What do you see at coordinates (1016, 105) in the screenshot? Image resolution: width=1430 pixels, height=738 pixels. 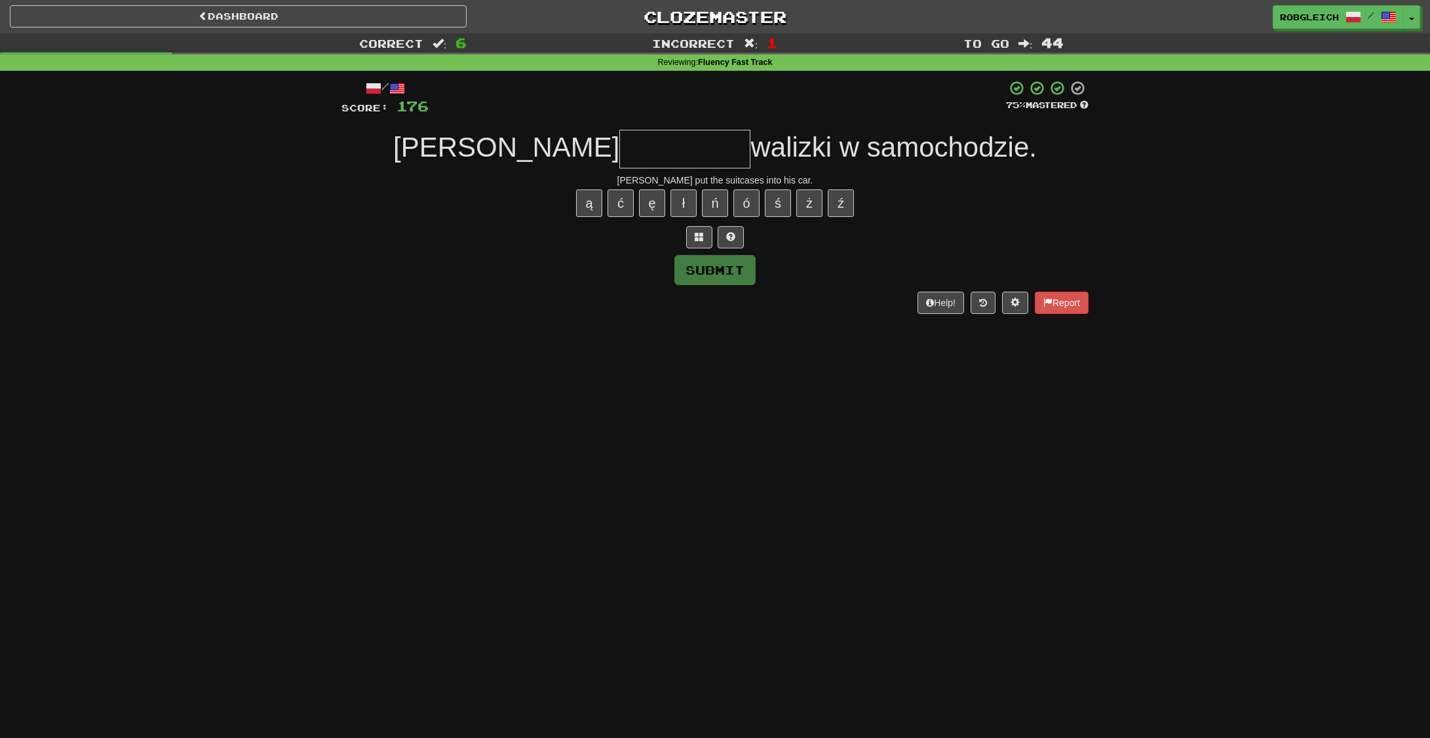 I see `span: 75 %` at bounding box center [1016, 105].